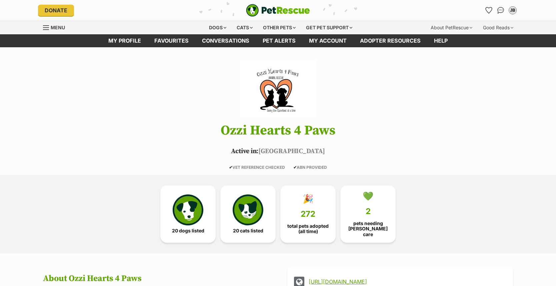 This screenshot has height=286, width=556. Describe the element at coordinates (248, 231) in the screenshot. I see `span: 20 cats listed` at that location.